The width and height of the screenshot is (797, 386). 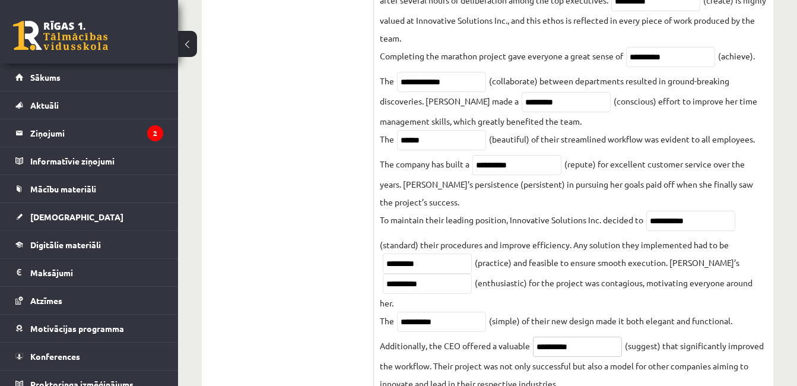 I want to click on legend: Ziņojumi, so click(x=97, y=133).